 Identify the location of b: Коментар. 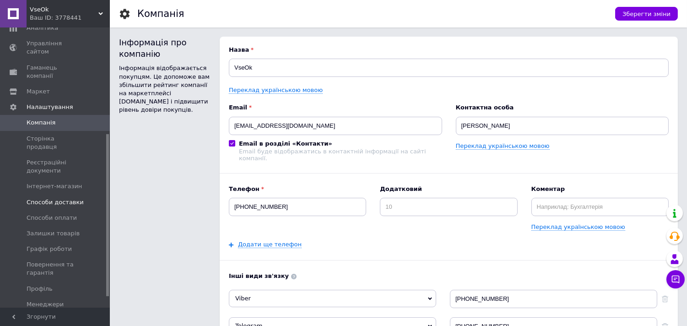
(600, 189).